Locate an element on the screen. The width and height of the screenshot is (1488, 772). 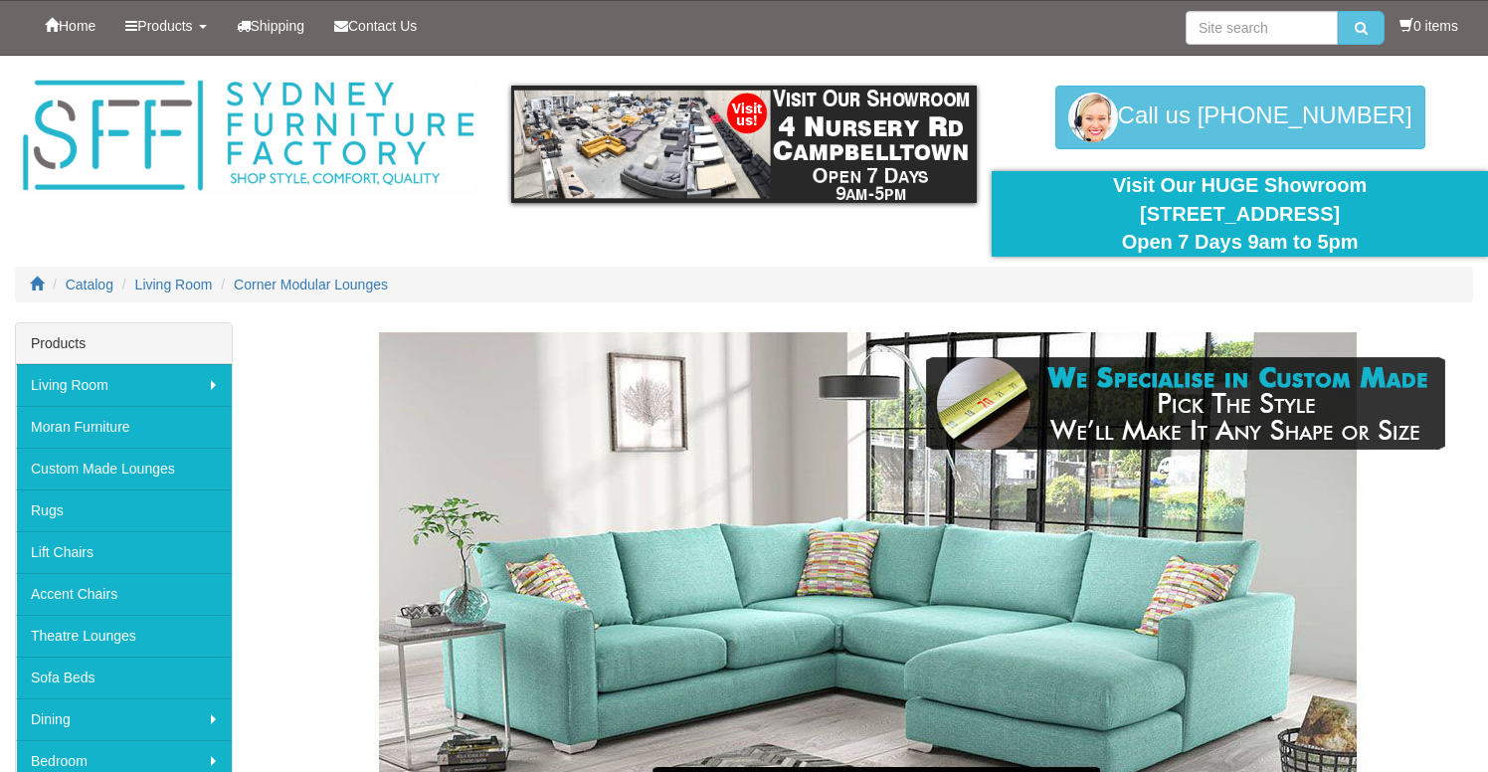
span: Living Room is located at coordinates (174, 284).